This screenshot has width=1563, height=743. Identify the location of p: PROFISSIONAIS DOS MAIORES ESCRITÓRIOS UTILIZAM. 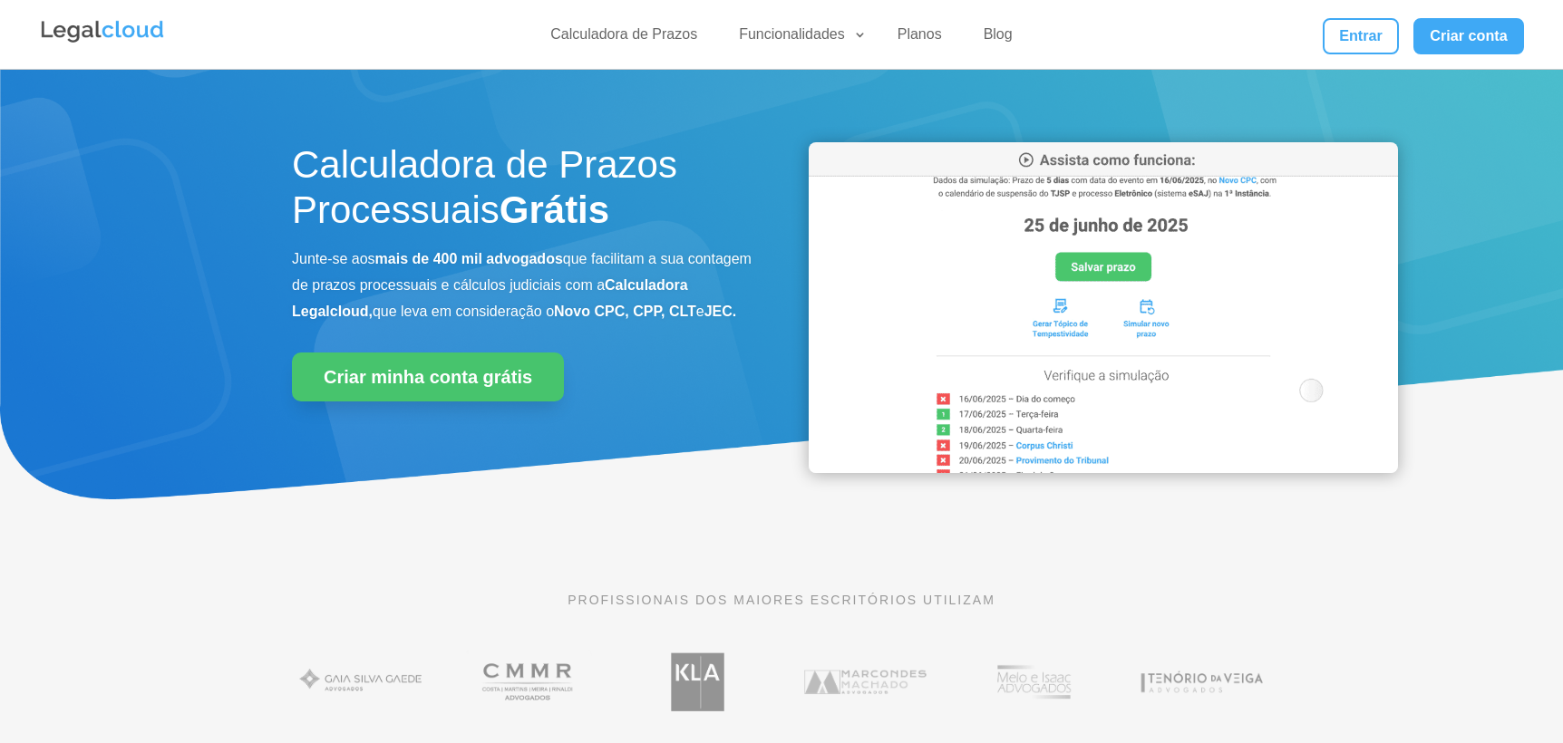
(782, 600).